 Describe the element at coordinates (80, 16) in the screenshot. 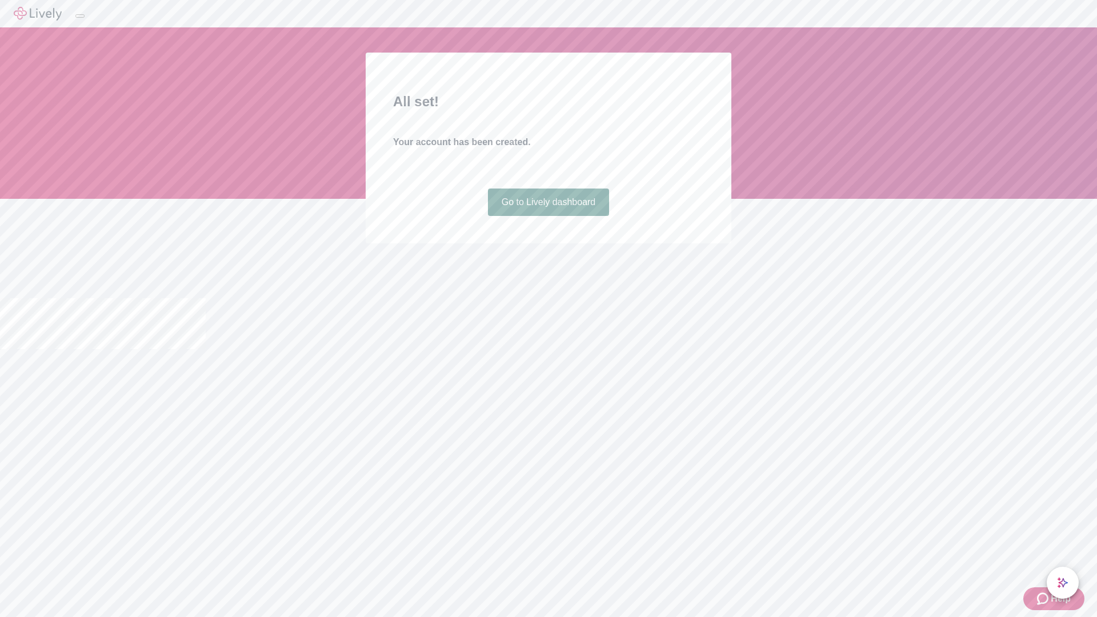

I see `button: Log out` at that location.